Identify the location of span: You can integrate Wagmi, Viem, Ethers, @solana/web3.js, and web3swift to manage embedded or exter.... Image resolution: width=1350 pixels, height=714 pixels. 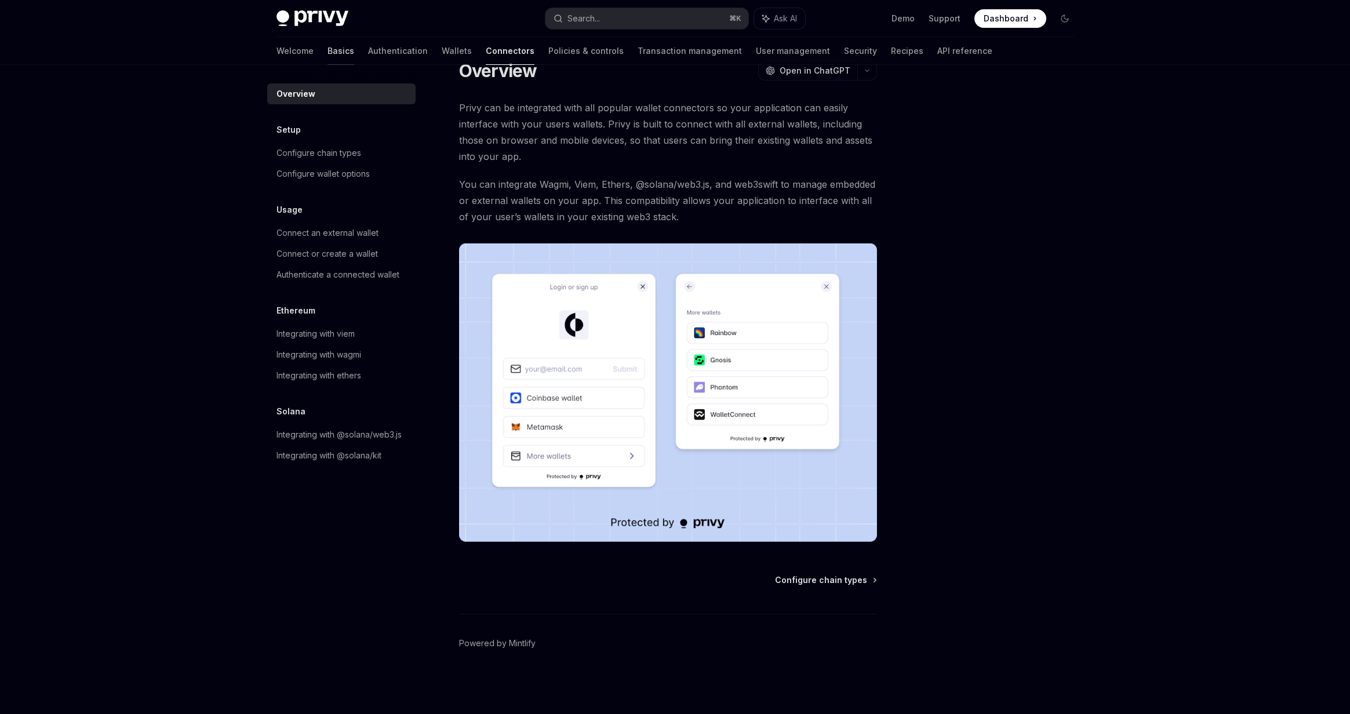
(668, 201).